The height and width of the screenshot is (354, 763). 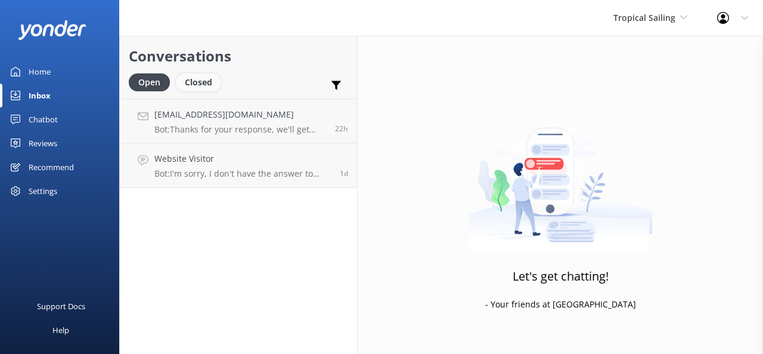 I want to click on span: Sep 18 2025 03:59pm (UTC -05:00) America/Cancun, so click(x=342, y=128).